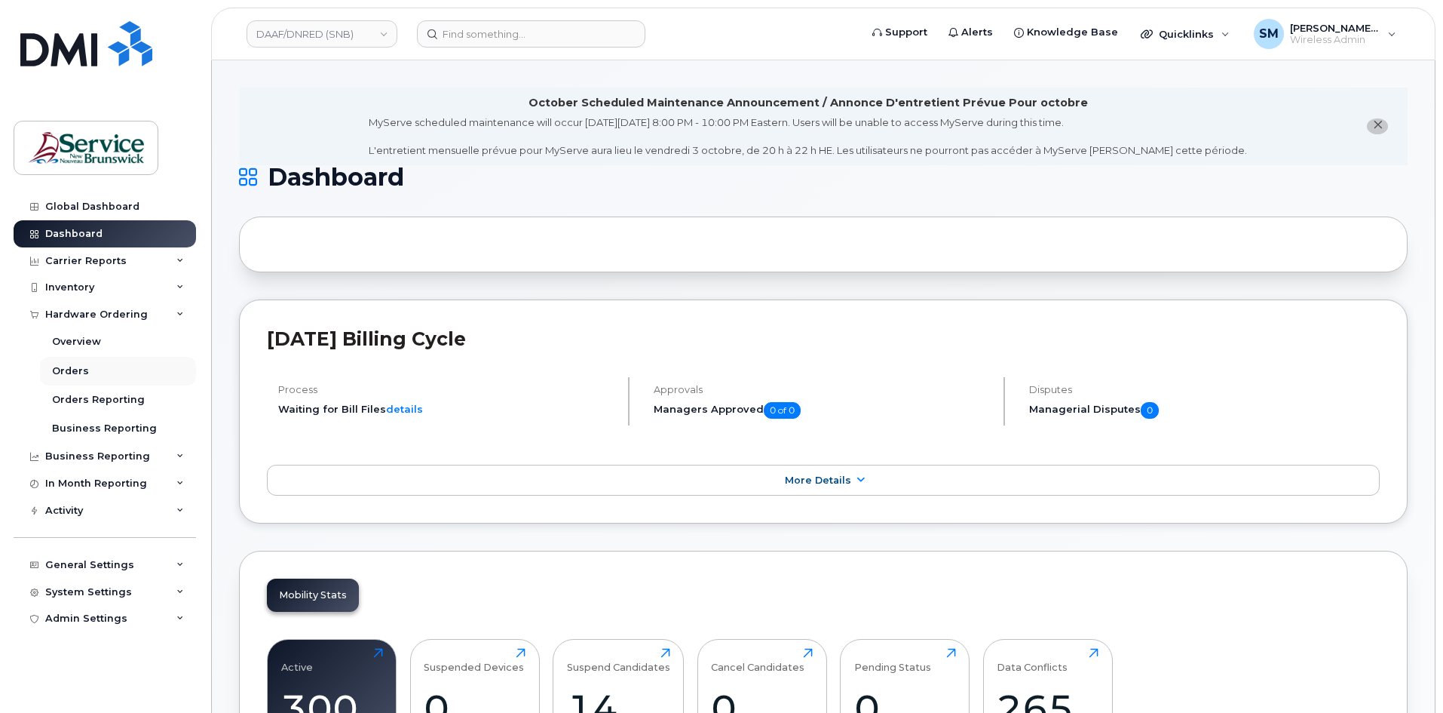 This screenshot has height=713, width=1443. Describe the element at coordinates (758, 660) in the screenshot. I see `div: Cancel Candidates` at that location.